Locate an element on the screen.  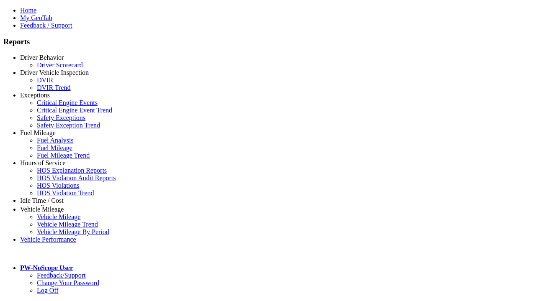
a: My GeoTab is located at coordinates (36, 18).